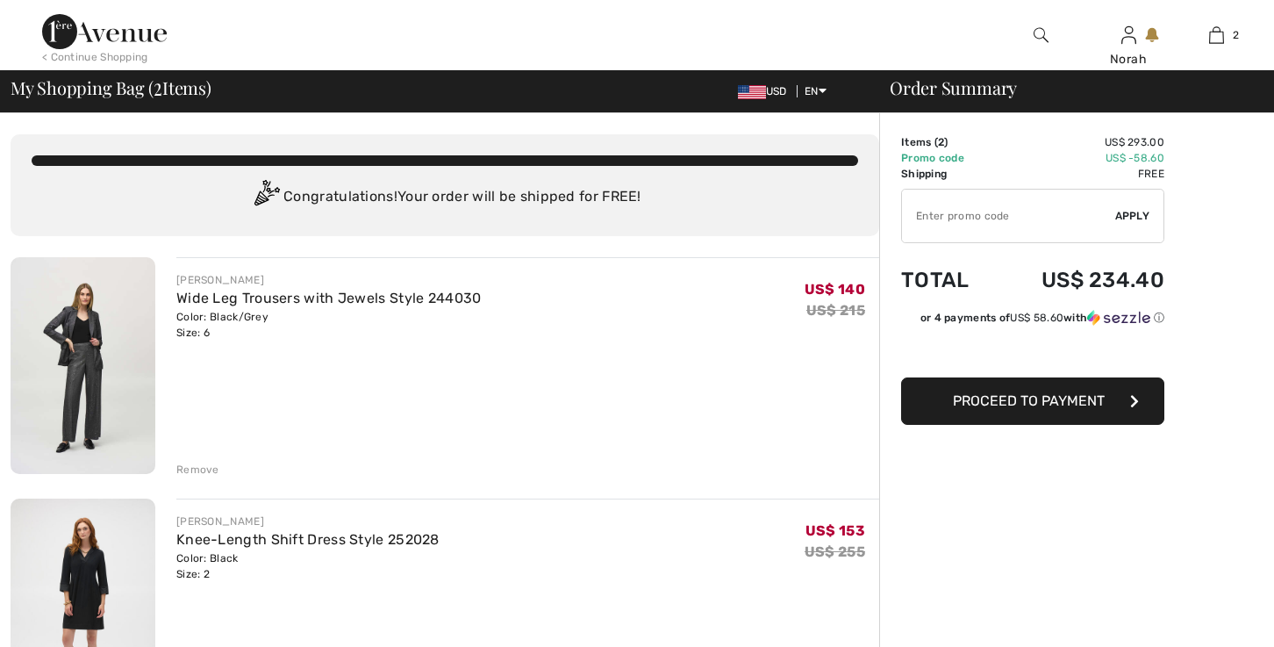  I want to click on span: My Shopping Bag ( Items), so click(111, 88).